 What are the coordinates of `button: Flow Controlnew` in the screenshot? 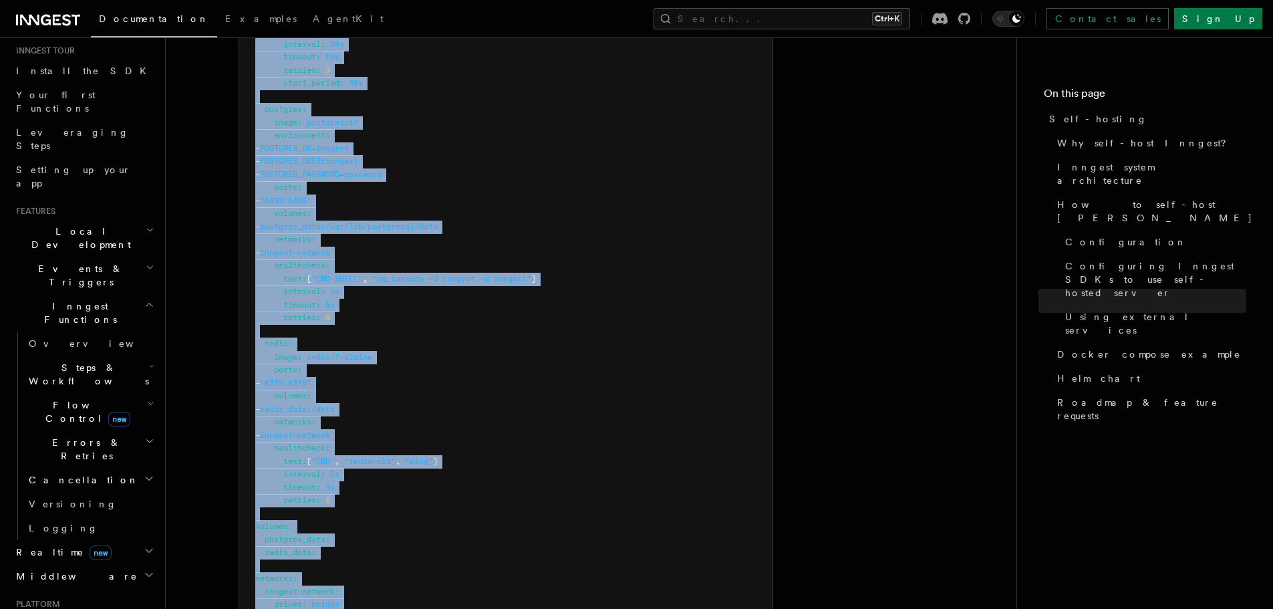 It's located at (90, 412).